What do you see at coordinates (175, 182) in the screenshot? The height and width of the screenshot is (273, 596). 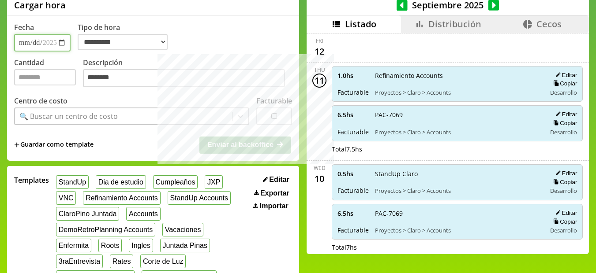 I see `button: Cumpleaños` at bounding box center [175, 182].